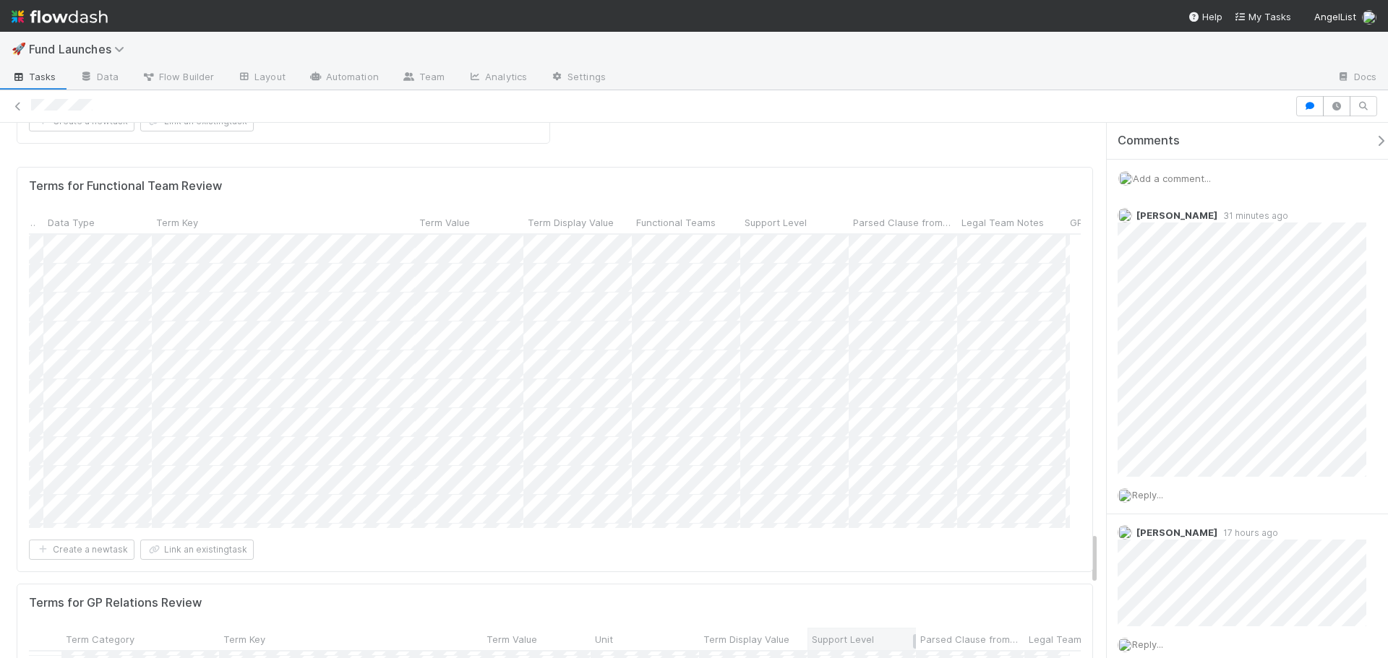 This screenshot has width=1388, height=658. What do you see at coordinates (1172, 179) in the screenshot?
I see `span: Add a comment...` at bounding box center [1172, 179].